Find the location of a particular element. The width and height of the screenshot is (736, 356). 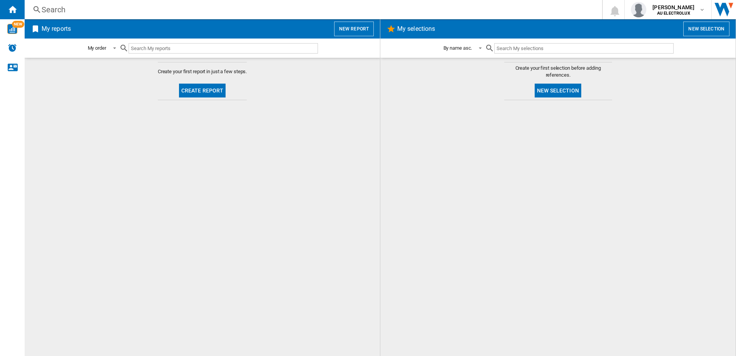

span: Create your first selection before adding references. is located at coordinates (558, 72).